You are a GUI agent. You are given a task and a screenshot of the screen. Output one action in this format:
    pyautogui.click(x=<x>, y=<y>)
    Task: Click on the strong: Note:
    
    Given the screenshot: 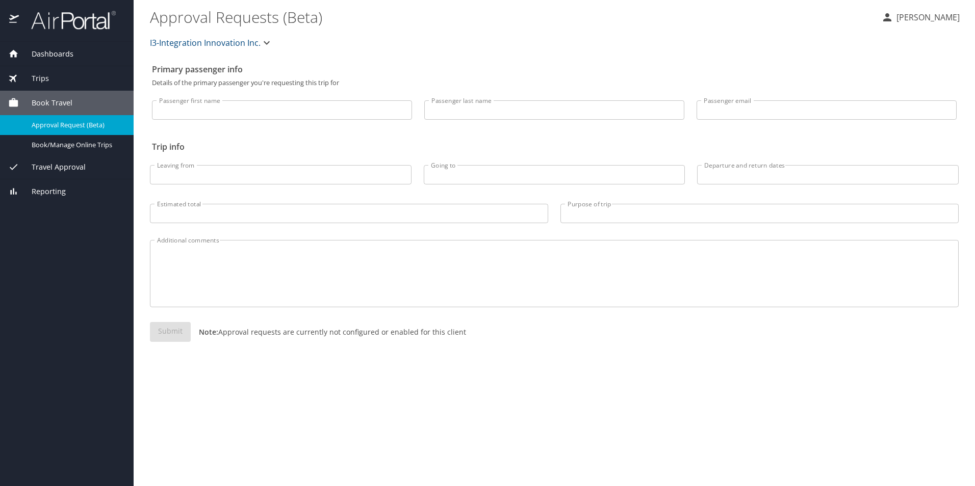 What is the action you would take?
    pyautogui.click(x=208, y=332)
    